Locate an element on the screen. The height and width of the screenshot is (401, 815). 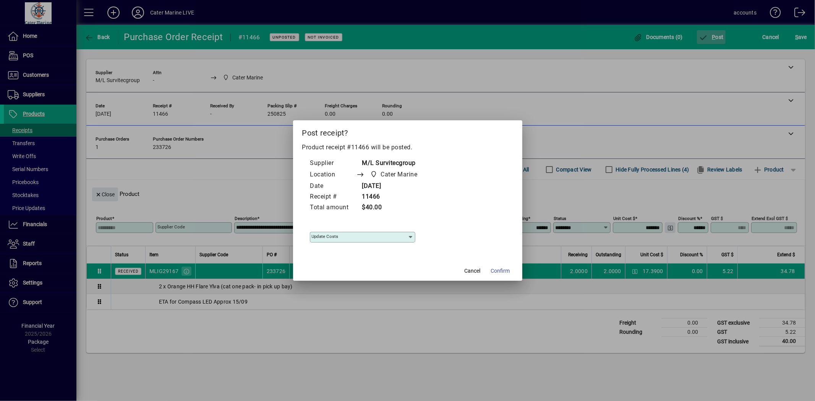
td: M/L Survitecgroup is located at coordinates (394, 164).